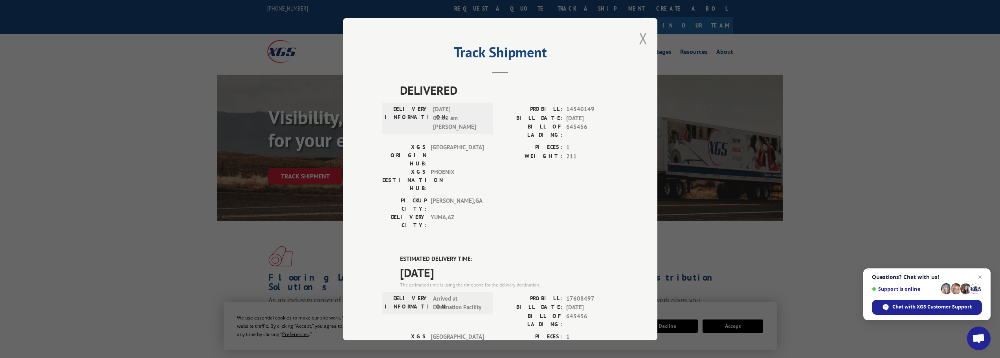 Image resolution: width=1000 pixels, height=358 pixels. I want to click on span: Arrived at Destination Facility, so click(459, 302).